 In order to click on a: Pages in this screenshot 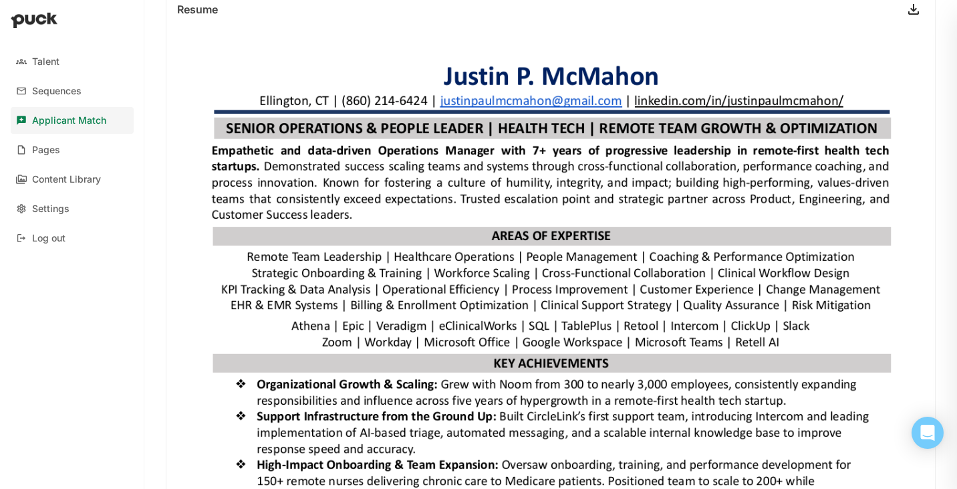, I will do `click(72, 150)`.